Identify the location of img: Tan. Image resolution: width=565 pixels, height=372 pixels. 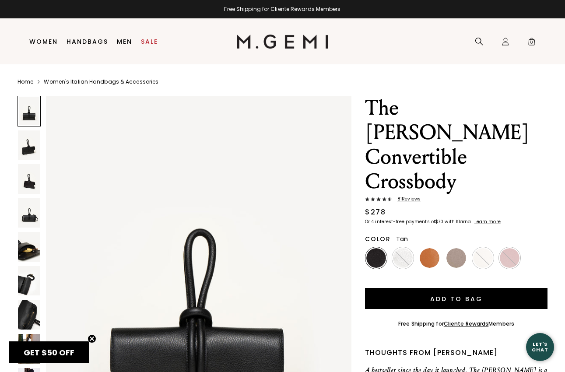
(429, 258).